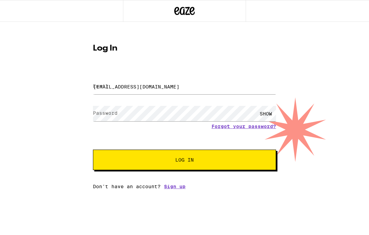 The height and width of the screenshot is (235, 369). I want to click on a: Forgot your password?, so click(244, 127).